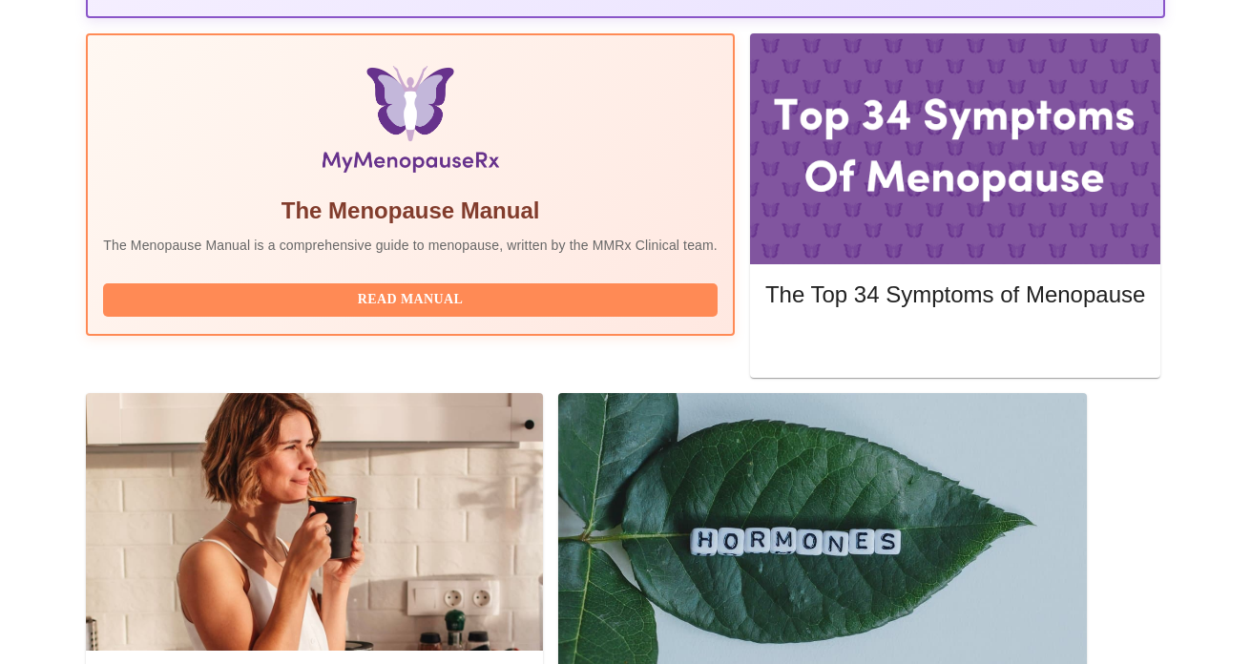 This screenshot has height=664, width=1251. I want to click on h5: The Menopause Manual, so click(410, 211).